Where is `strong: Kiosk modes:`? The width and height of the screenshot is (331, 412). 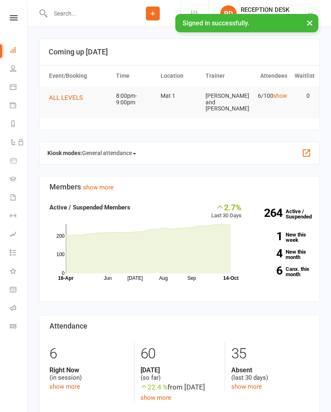
strong: Kiosk modes: is located at coordinates (65, 153).